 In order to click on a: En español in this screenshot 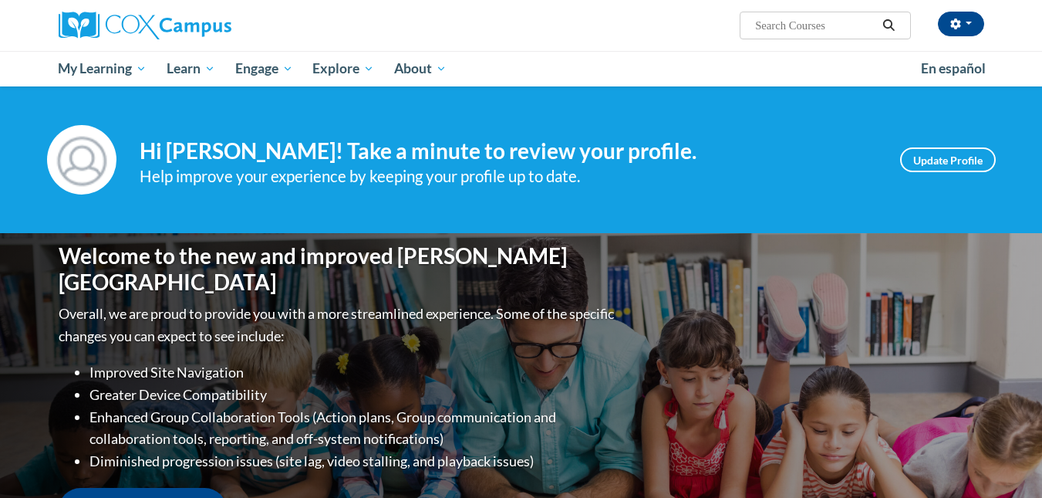, I will do `click(954, 69)`.